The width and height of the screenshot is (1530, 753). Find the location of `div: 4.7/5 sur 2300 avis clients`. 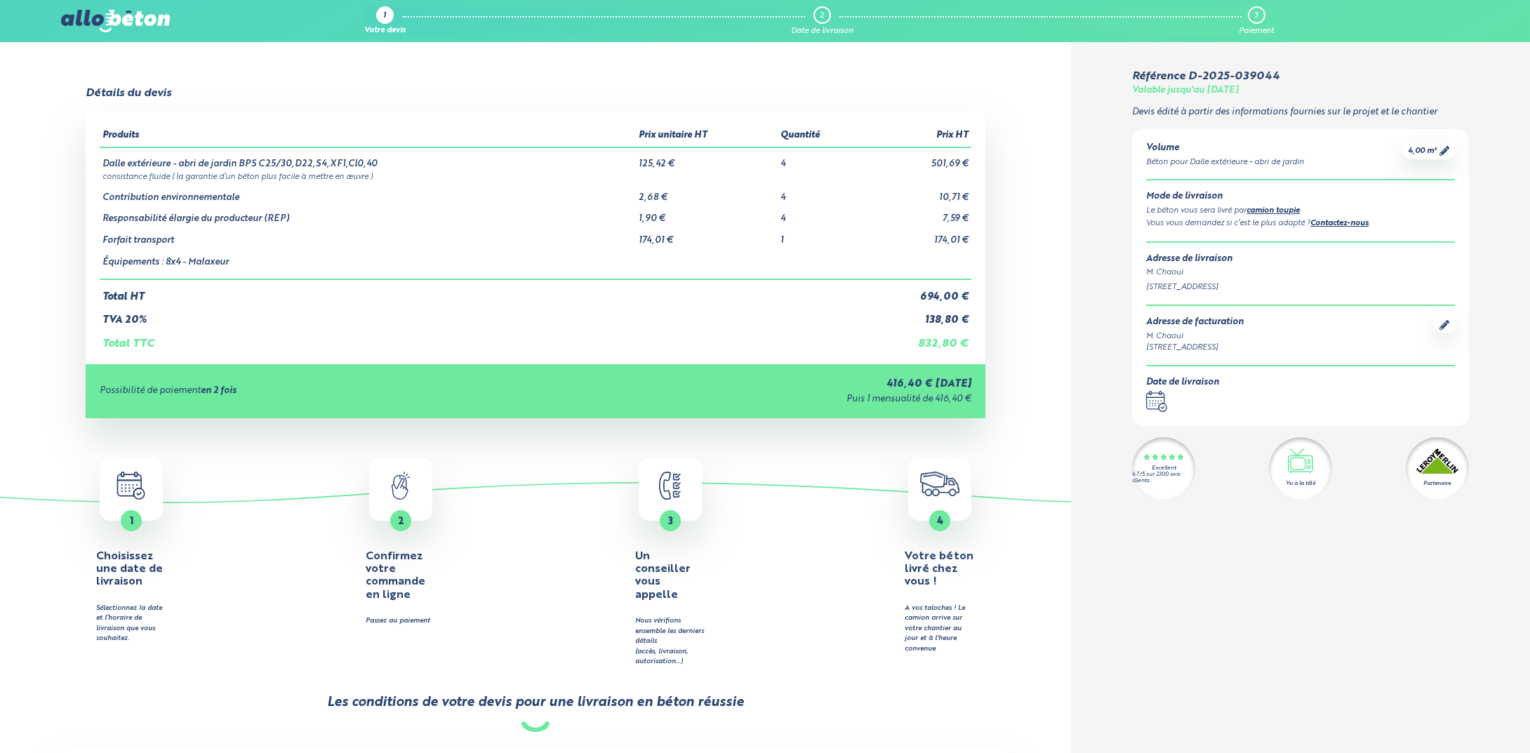

div: 4.7/5 sur 2300 avis clients is located at coordinates (1164, 478).